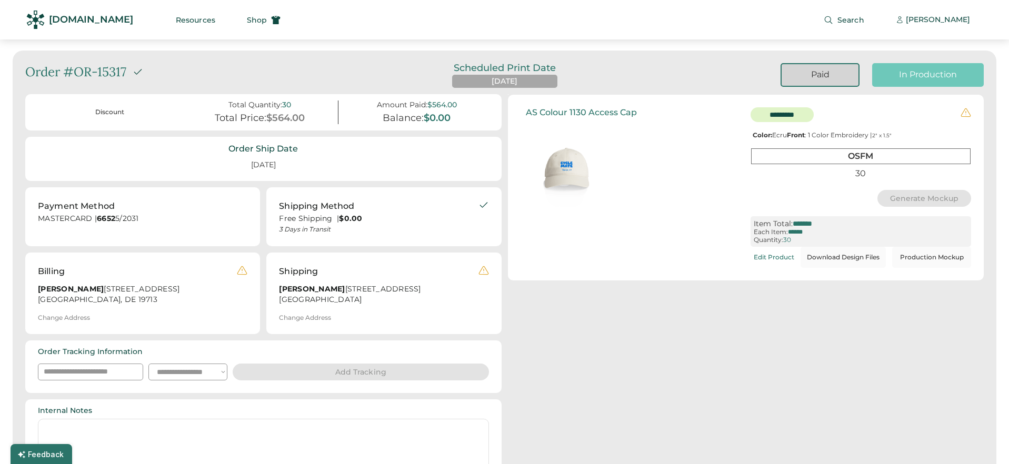 This screenshot has height=464, width=1009. I want to click on img: generate-image, so click(566, 167).